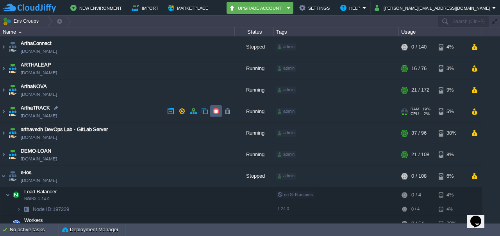  What do you see at coordinates (452, 133) in the screenshot?
I see `div: 30%` at bounding box center [452, 133].